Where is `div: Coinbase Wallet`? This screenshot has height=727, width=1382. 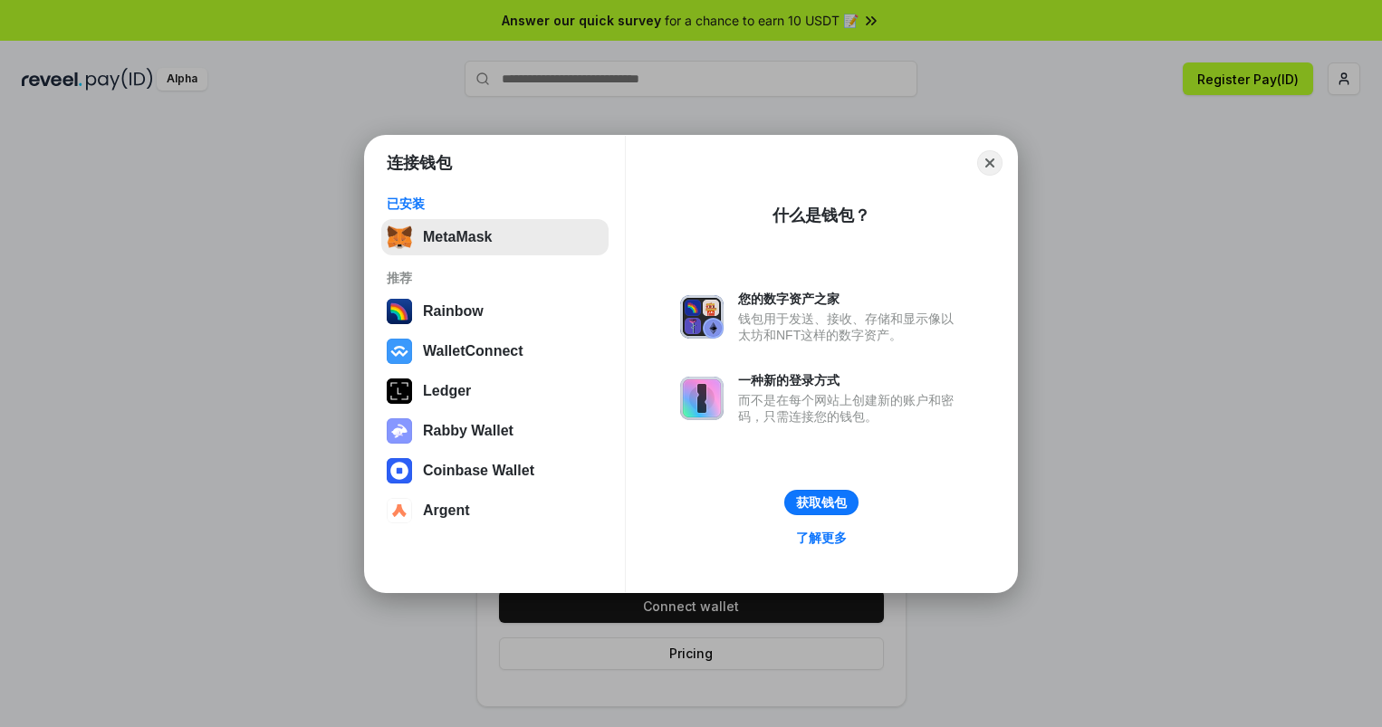 div: Coinbase Wallet is located at coordinates (478, 471).